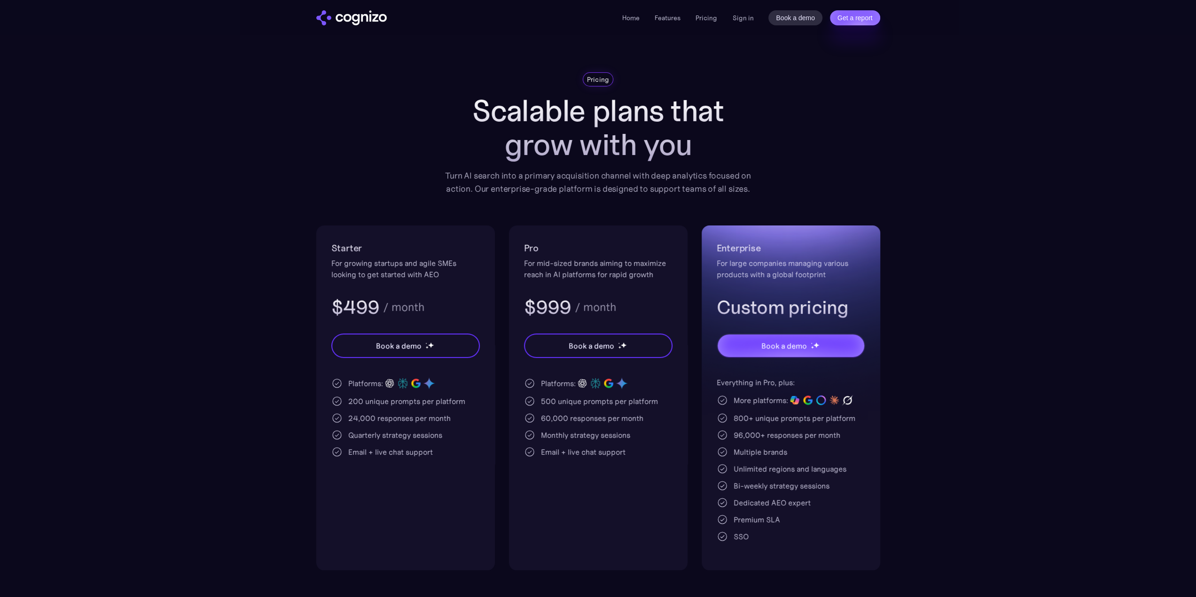 Image resolution: width=1196 pixels, height=597 pixels. Describe the element at coordinates (598, 182) in the screenshot. I see `div: Turn AI search into a primary acquisition channel with deep analytics focused on action. Our ente...` at that location.